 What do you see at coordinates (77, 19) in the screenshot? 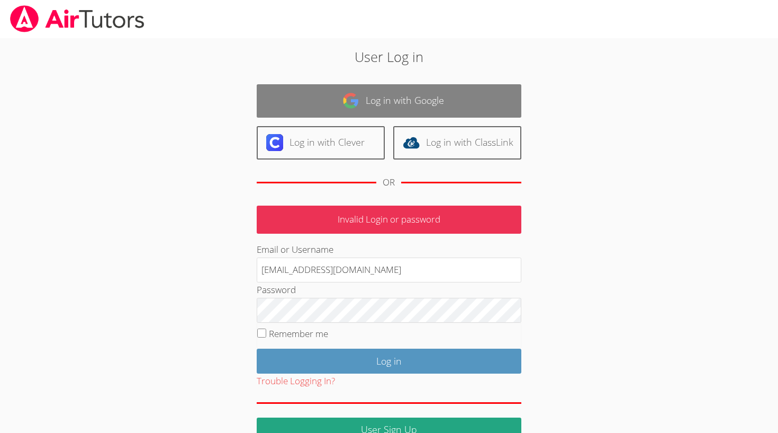
I see `img: airtutors_banner-c4298cdbf04f3fff15de1276eac7730deb9818008684d7c2e4769d2f7ddbe033.png` at bounding box center [77, 19].